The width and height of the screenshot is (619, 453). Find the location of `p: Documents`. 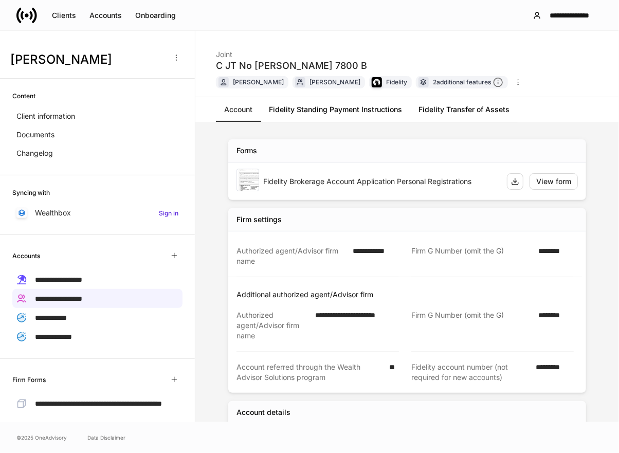

p: Documents is located at coordinates (35, 135).